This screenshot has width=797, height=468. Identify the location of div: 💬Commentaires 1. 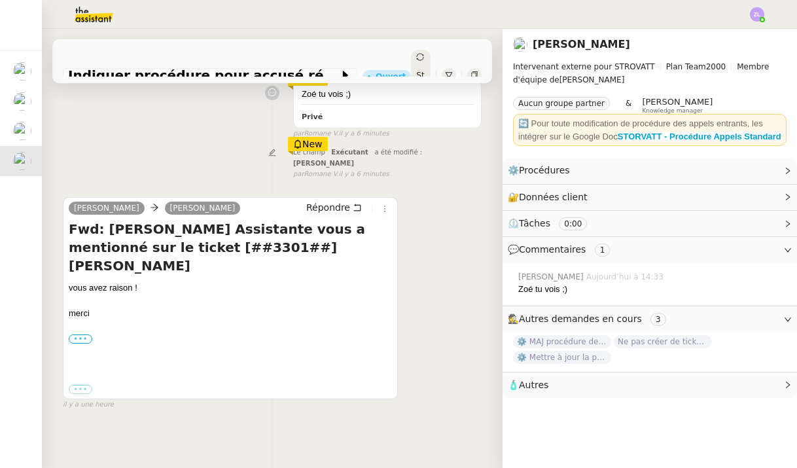
(649, 249).